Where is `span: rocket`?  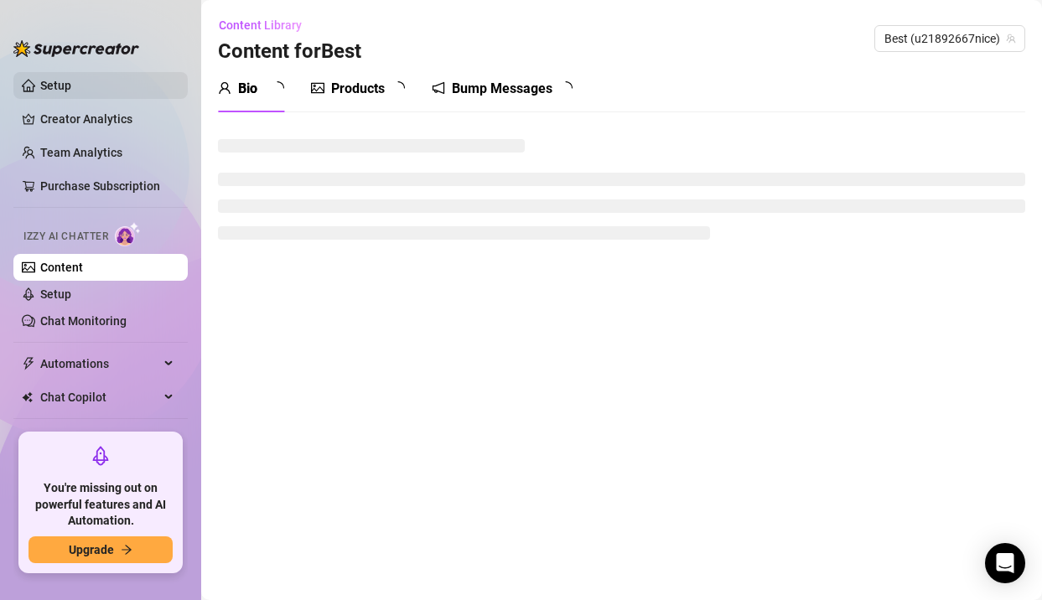
span: rocket is located at coordinates (101, 456).